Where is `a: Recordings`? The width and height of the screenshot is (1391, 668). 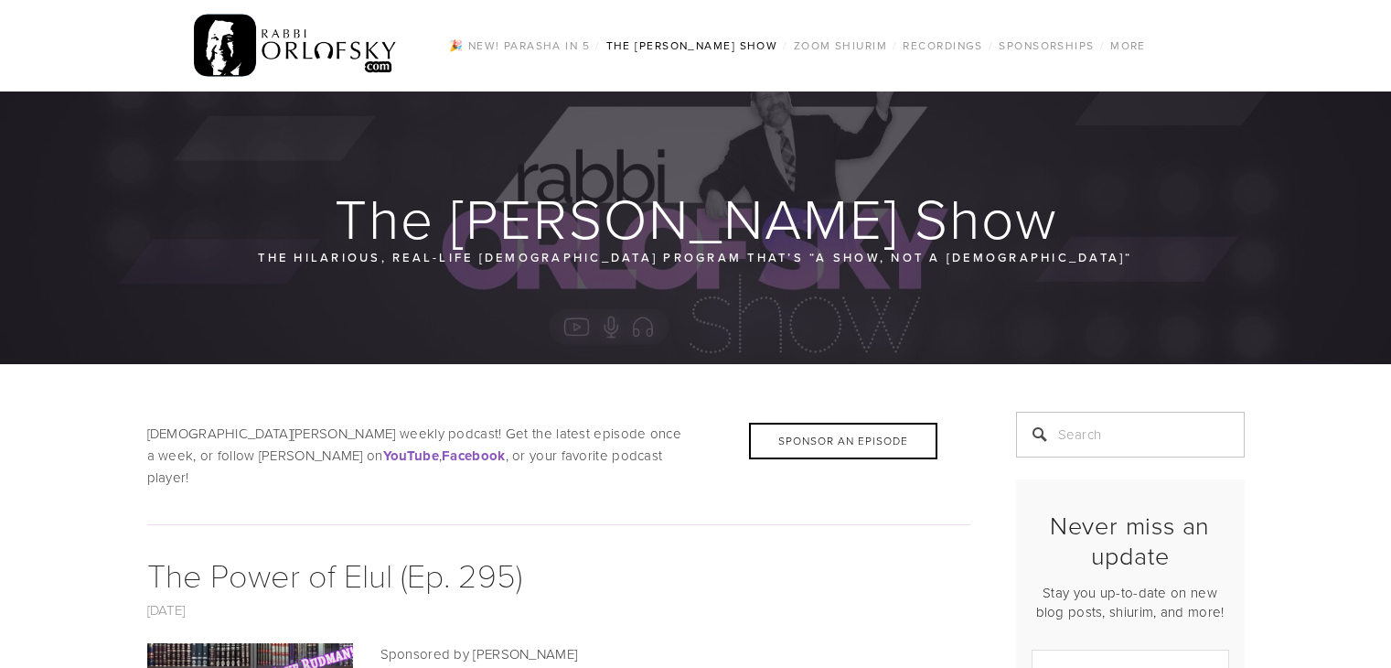
a: Recordings is located at coordinates (942, 46).